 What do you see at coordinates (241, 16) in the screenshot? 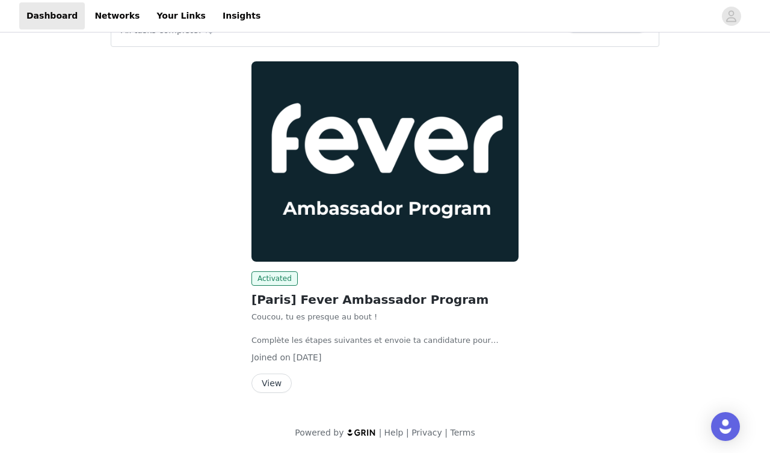
I see `a: Insights` at bounding box center [241, 16].